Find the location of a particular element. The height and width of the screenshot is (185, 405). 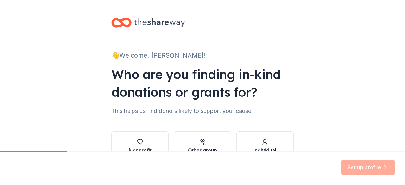

div: Who are you finding in-kind donations or grants for? is located at coordinates (203, 83).